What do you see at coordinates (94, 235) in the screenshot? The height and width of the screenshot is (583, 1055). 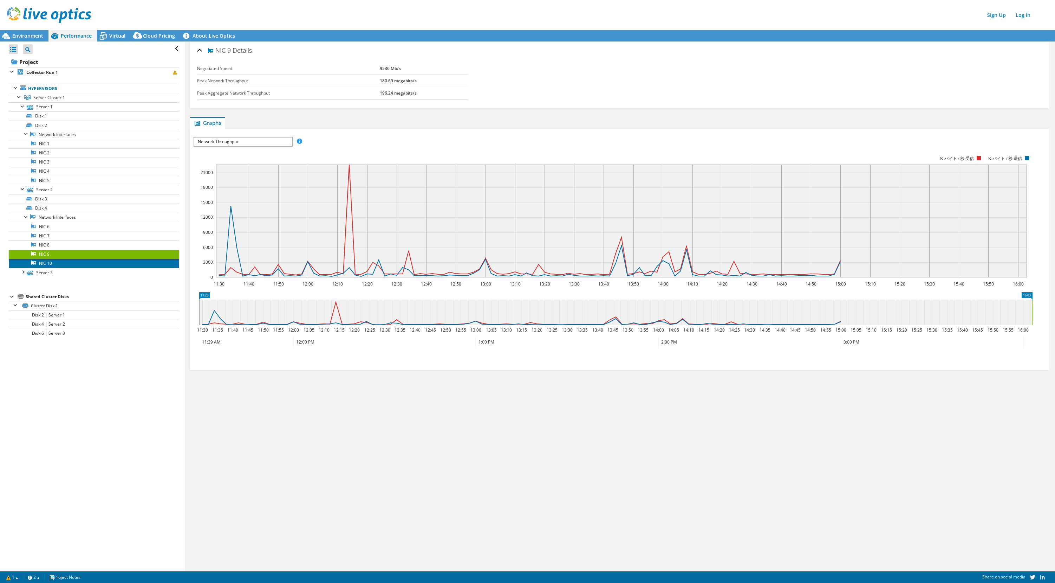 I see `a: NIC 7` at bounding box center [94, 235].